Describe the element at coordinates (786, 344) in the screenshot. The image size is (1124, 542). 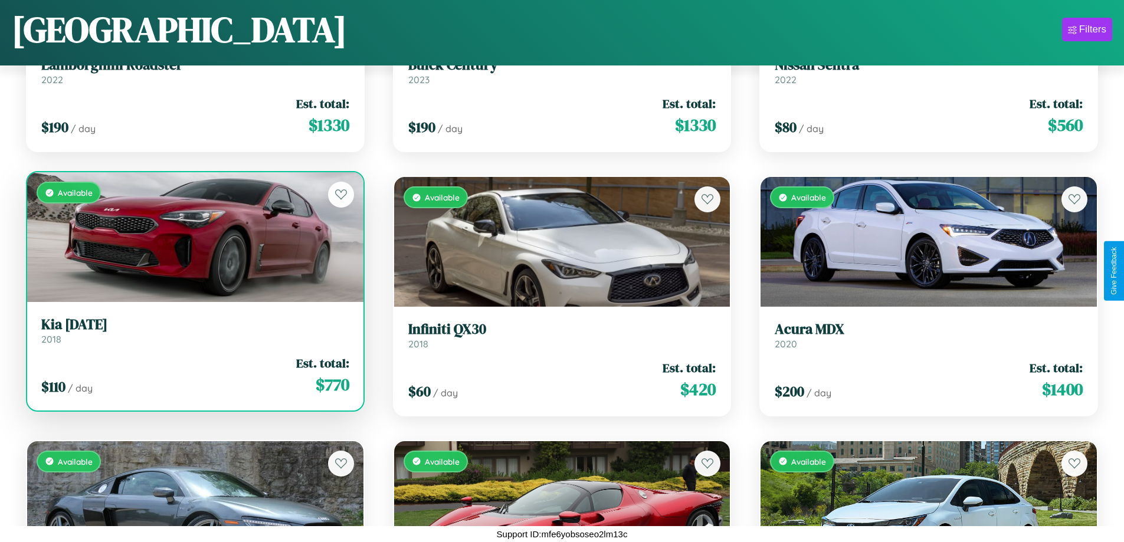
I see `span: 2020` at that location.